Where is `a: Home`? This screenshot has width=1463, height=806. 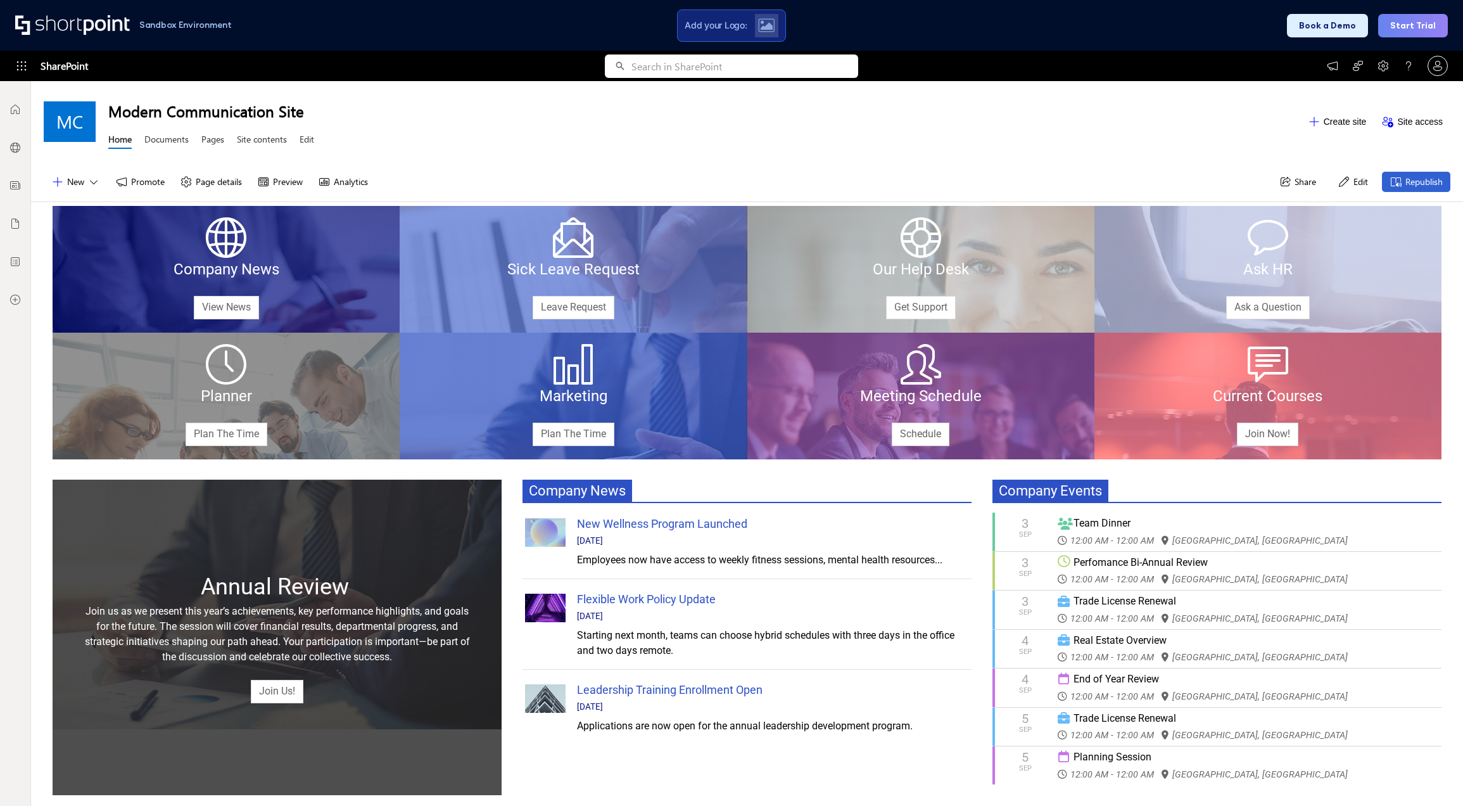 a: Home is located at coordinates (120, 141).